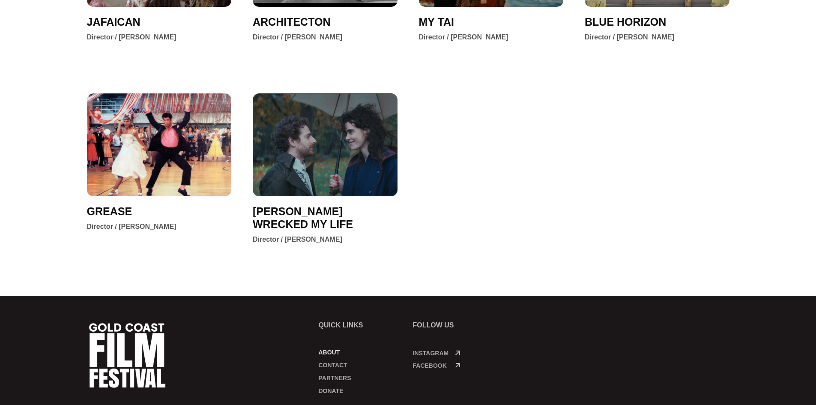 The image size is (816, 405). What do you see at coordinates (361, 325) in the screenshot?
I see `p: Quick links` at bounding box center [361, 325].